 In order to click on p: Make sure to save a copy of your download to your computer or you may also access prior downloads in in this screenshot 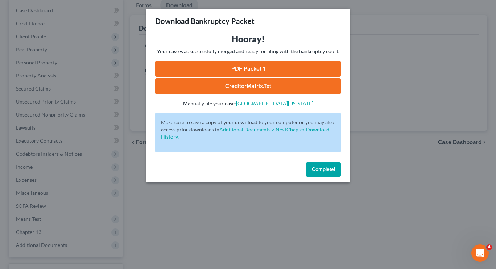, I will do `click(248, 130)`.